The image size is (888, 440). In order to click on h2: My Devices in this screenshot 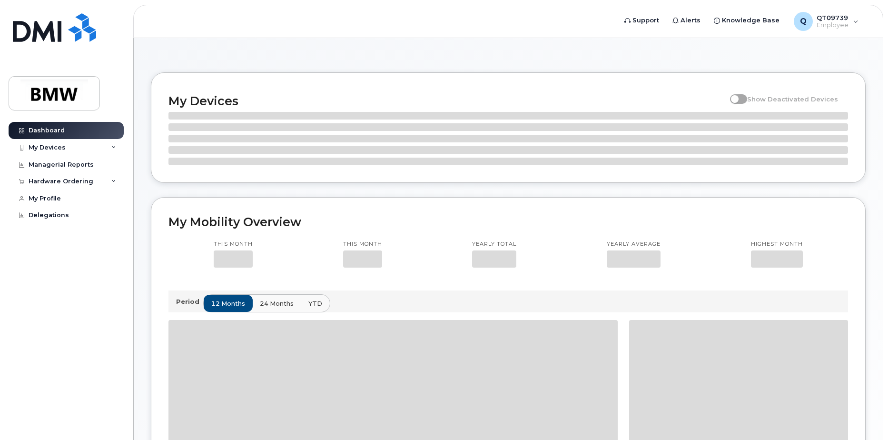, I will do `click(447, 101)`.